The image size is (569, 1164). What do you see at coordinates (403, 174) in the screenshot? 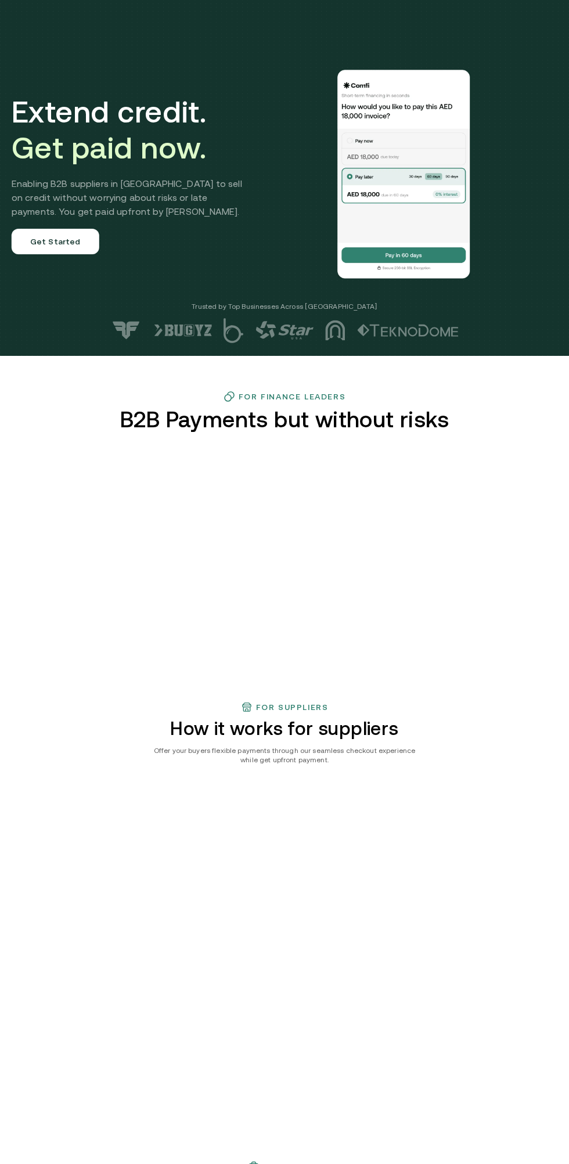
I see `img: Would you like to pay this AED 18,000.00 invoice?` at bounding box center [403, 174].